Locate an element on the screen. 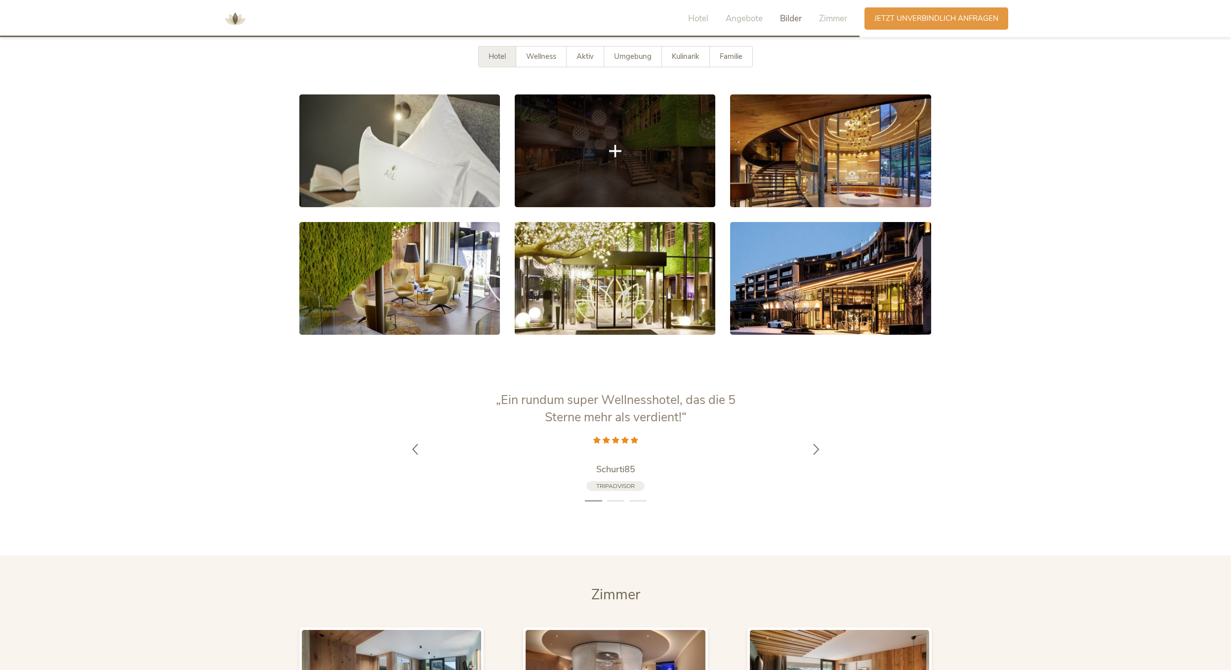 The width and height of the screenshot is (1231, 670). img: AMONTI & LUNARIS Wellnessresort is located at coordinates (235, 19).